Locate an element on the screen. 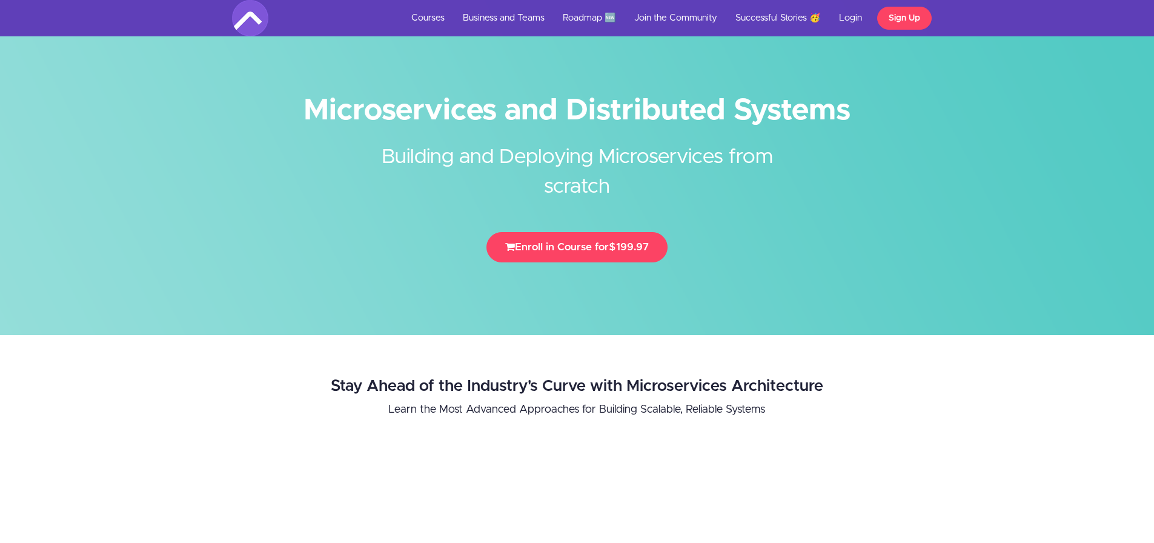 This screenshot has width=1154, height=543. a: Sign Up is located at coordinates (905, 18).